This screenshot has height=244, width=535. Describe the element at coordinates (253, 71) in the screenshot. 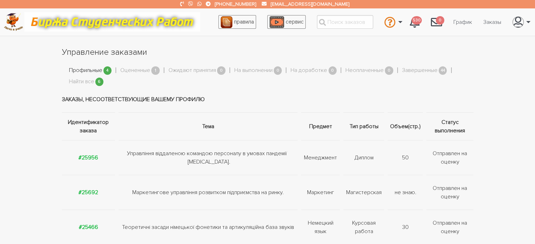

I see `a: На выполнении` at that location.